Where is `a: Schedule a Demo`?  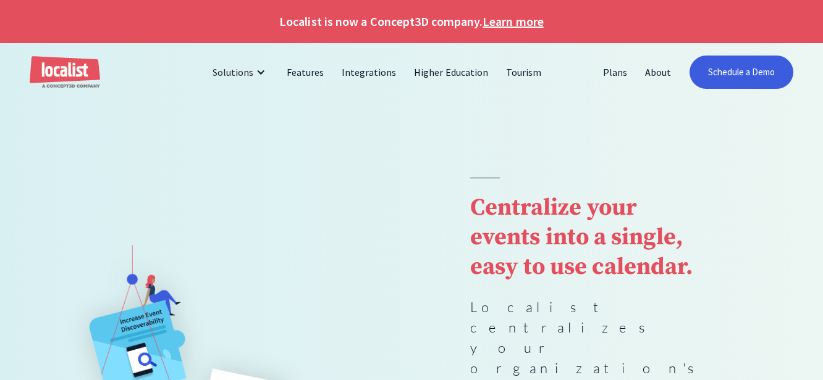 a: Schedule a Demo is located at coordinates (741, 72).